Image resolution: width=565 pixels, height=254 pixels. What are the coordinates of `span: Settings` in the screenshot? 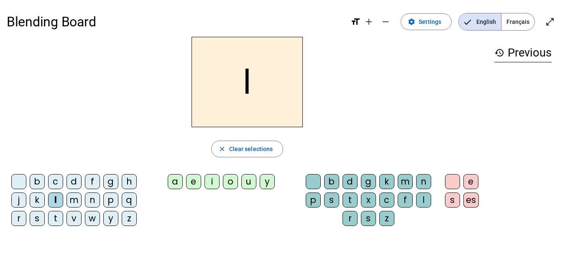 It's located at (430, 22).